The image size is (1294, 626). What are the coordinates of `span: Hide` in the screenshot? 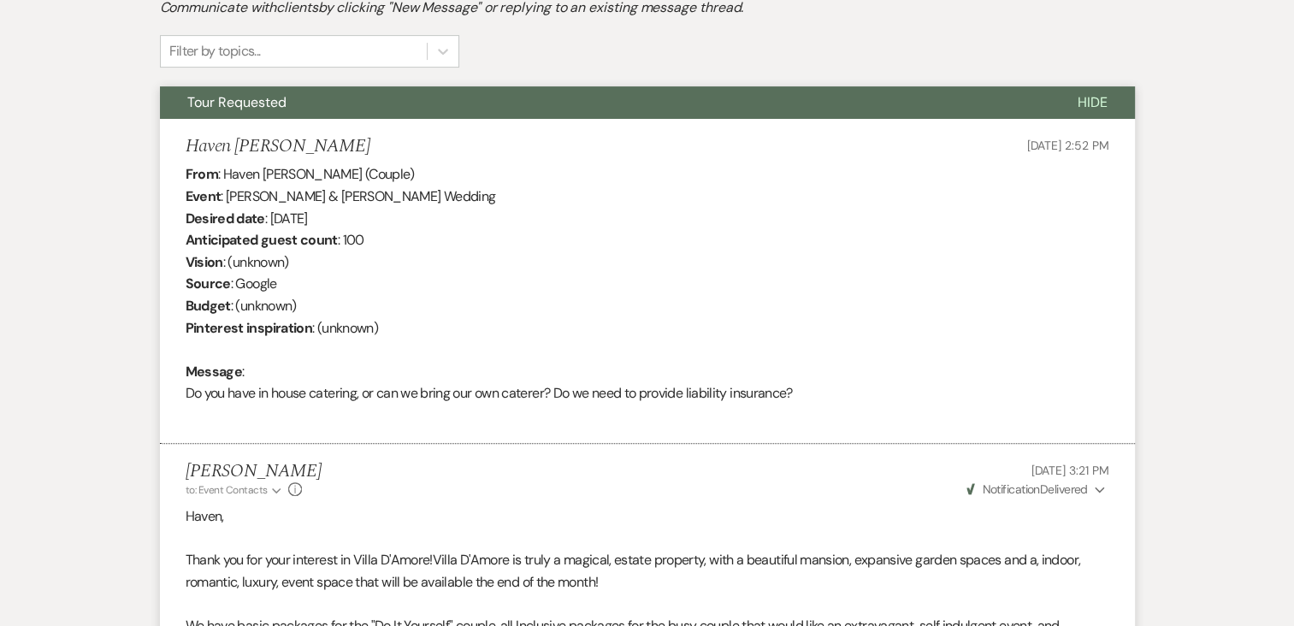 It's located at (1092, 102).